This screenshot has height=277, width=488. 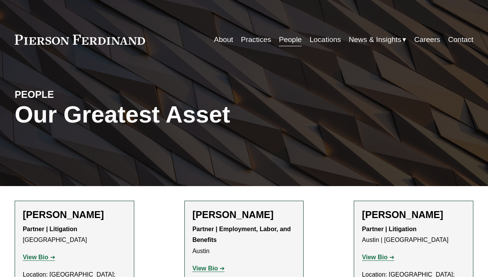 What do you see at coordinates (325, 40) in the screenshot?
I see `a: Locations` at bounding box center [325, 40].